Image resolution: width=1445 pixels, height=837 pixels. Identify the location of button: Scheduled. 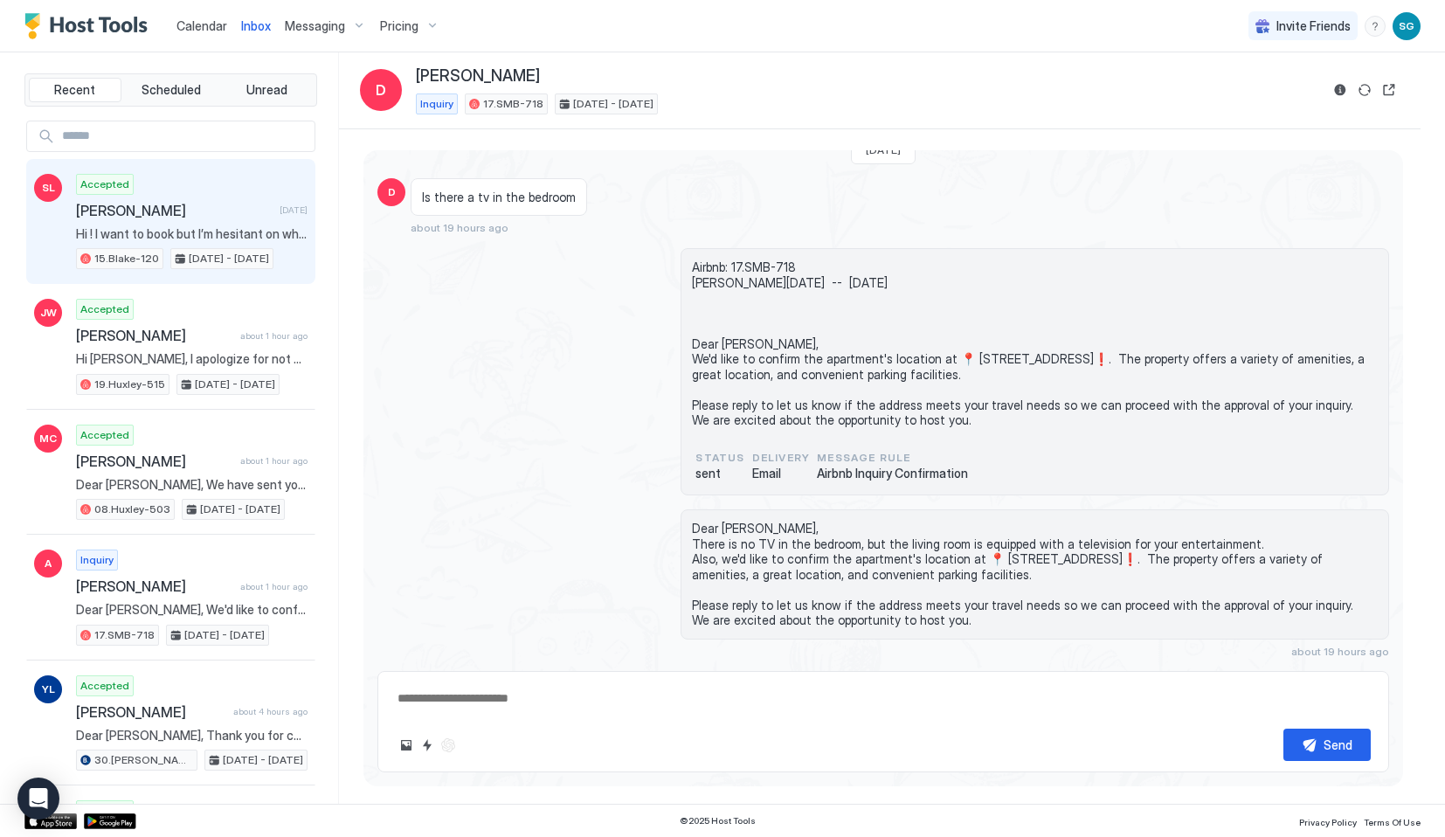
(171, 90).